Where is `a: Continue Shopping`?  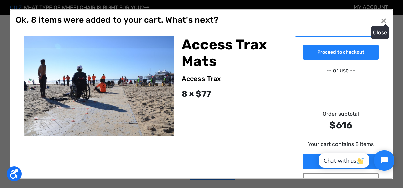 a: Continue Shopping is located at coordinates (341, 161).